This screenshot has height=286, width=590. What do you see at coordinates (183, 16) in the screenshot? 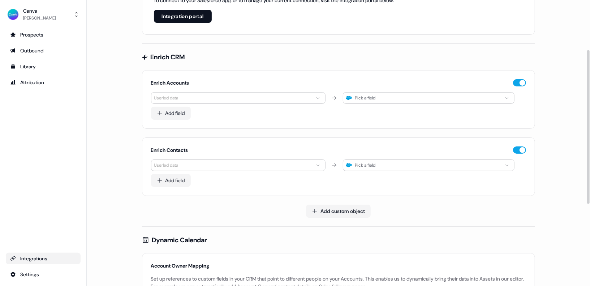
I see `a: Integration portal` at bounding box center [183, 16].